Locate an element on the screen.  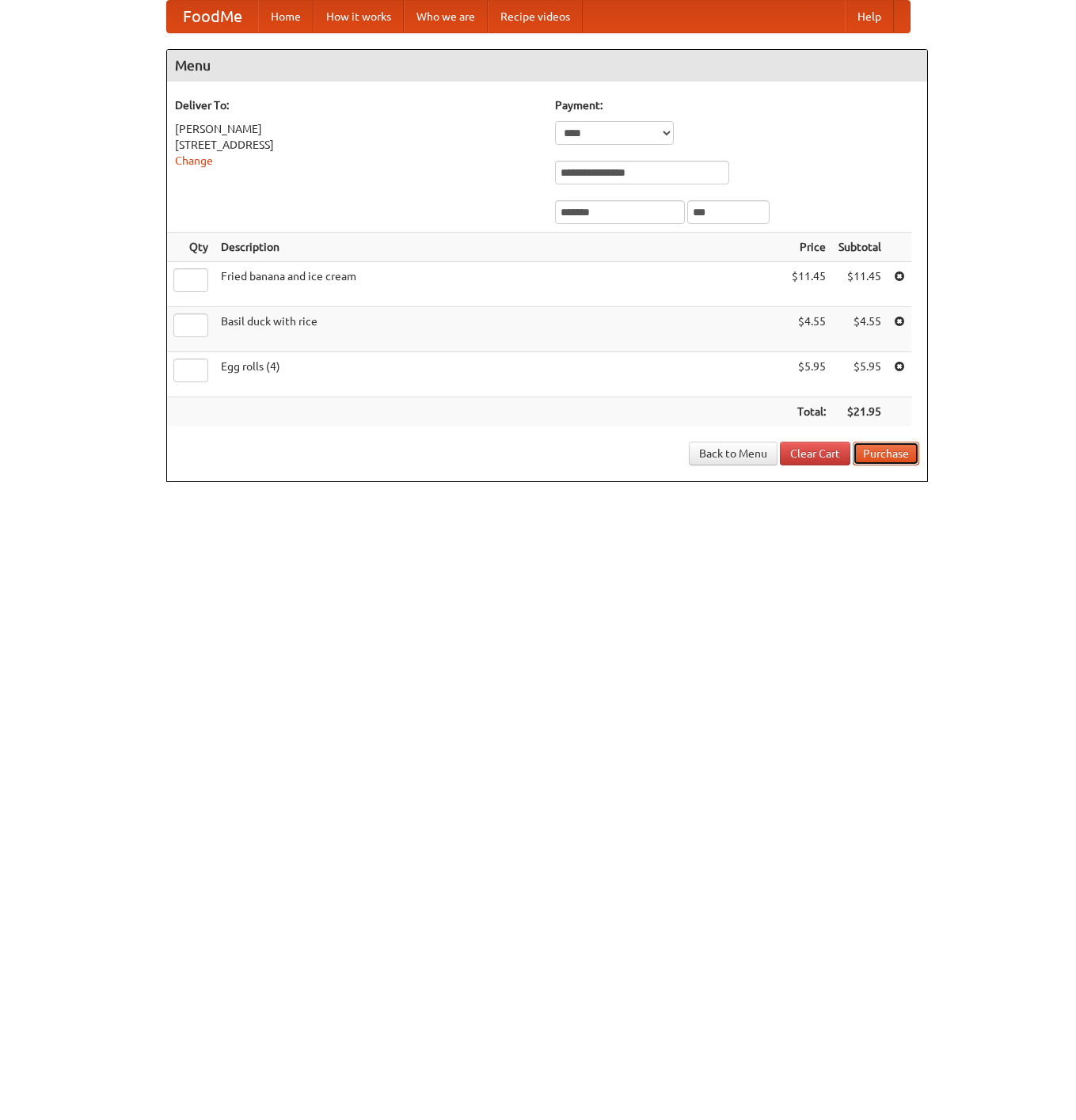
th: Subtotal is located at coordinates (860, 247).